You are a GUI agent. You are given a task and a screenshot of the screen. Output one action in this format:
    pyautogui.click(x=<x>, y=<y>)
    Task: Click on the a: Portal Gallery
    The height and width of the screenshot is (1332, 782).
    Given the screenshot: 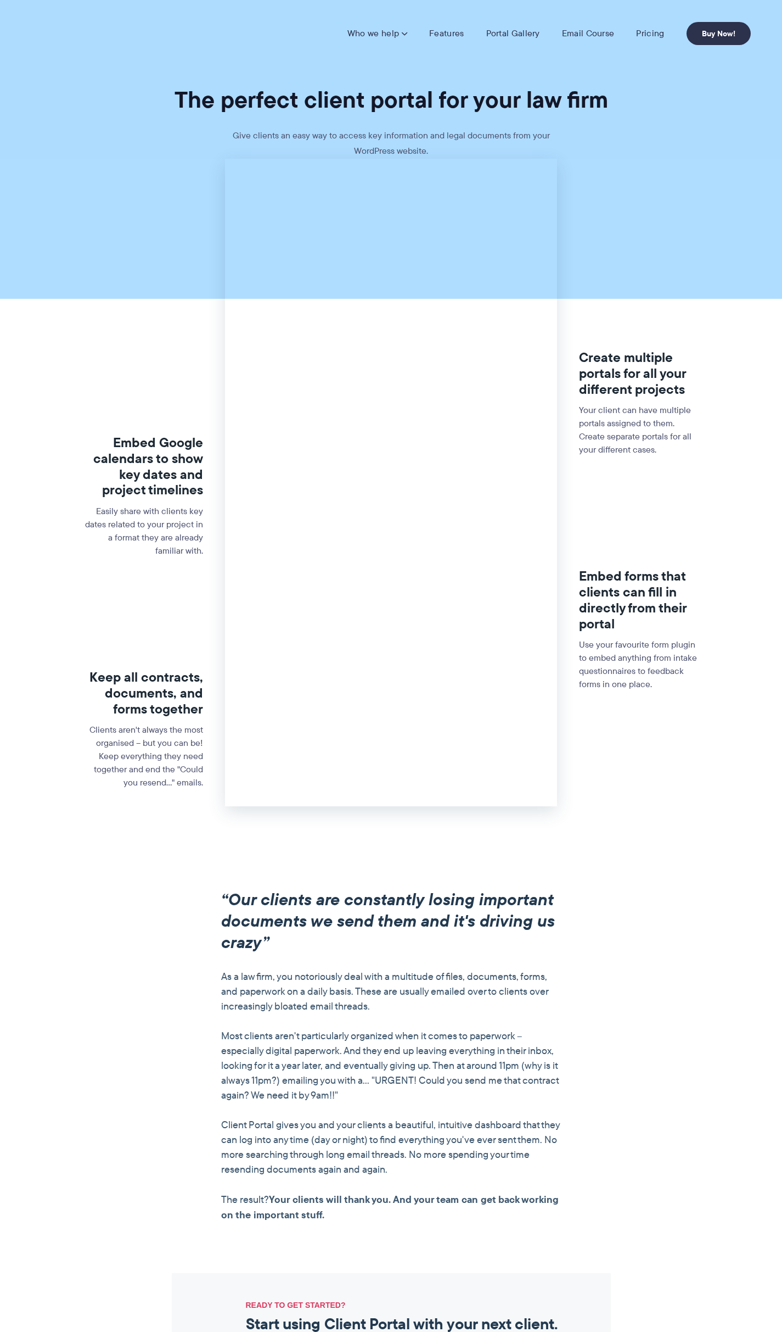 What is the action you would take?
    pyautogui.click(x=513, y=33)
    